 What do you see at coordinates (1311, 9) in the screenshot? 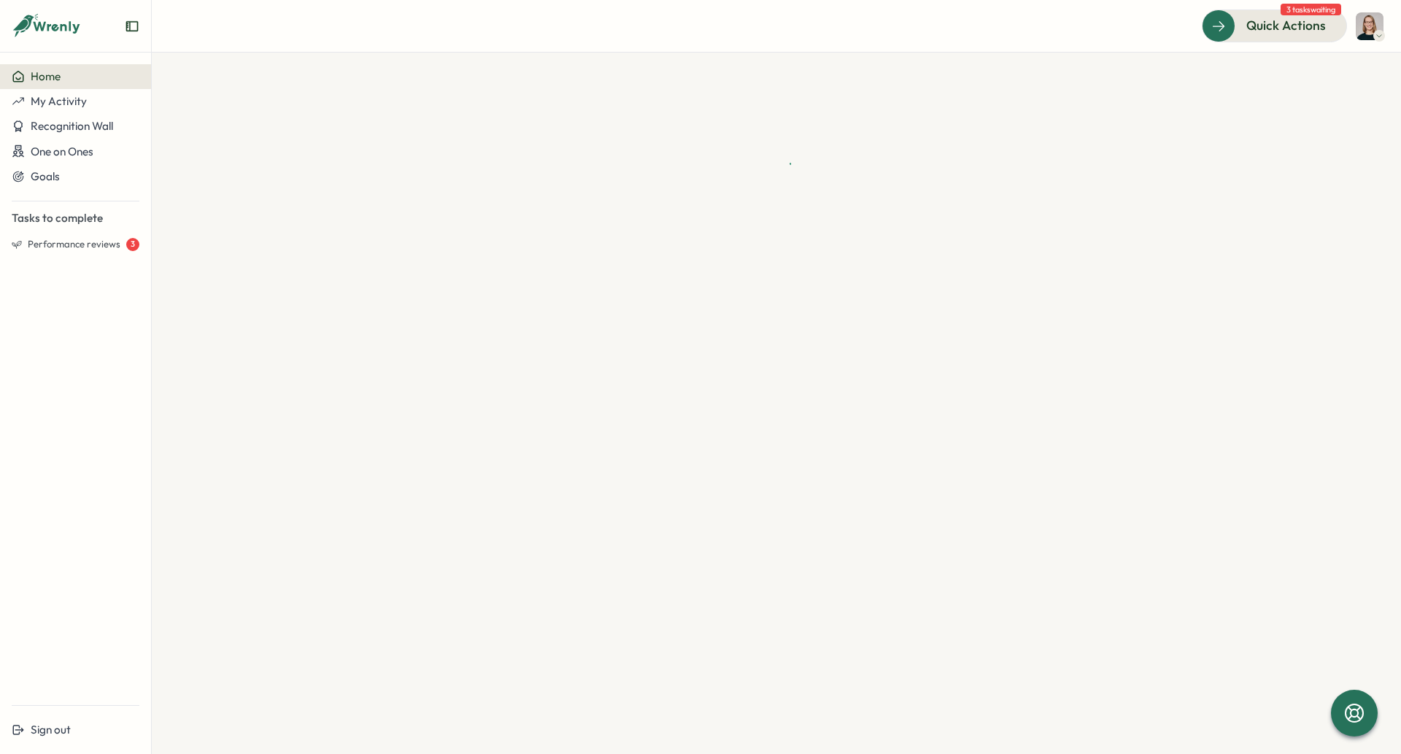
I see `span: 3 tasks waiting` at bounding box center [1311, 9].